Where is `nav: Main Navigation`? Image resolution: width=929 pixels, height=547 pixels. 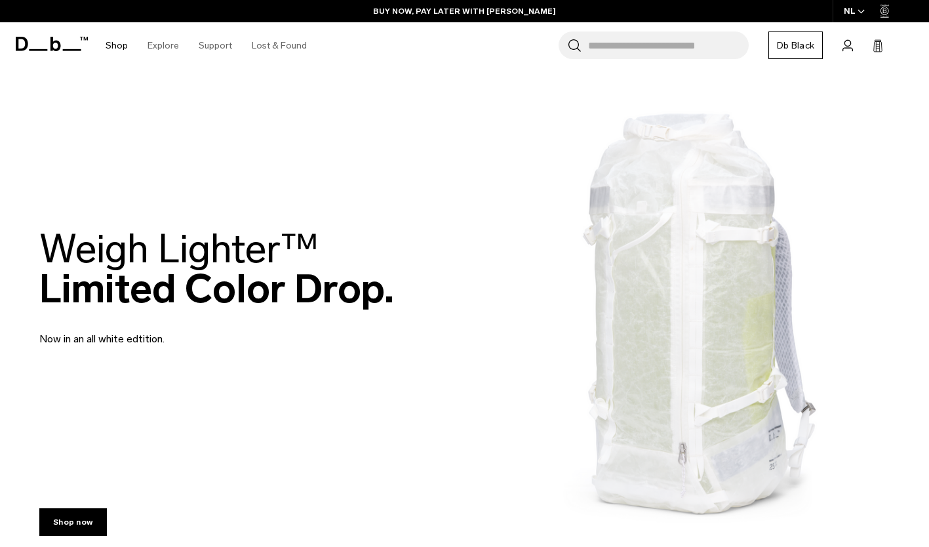
nav: Main Navigation is located at coordinates (206, 45).